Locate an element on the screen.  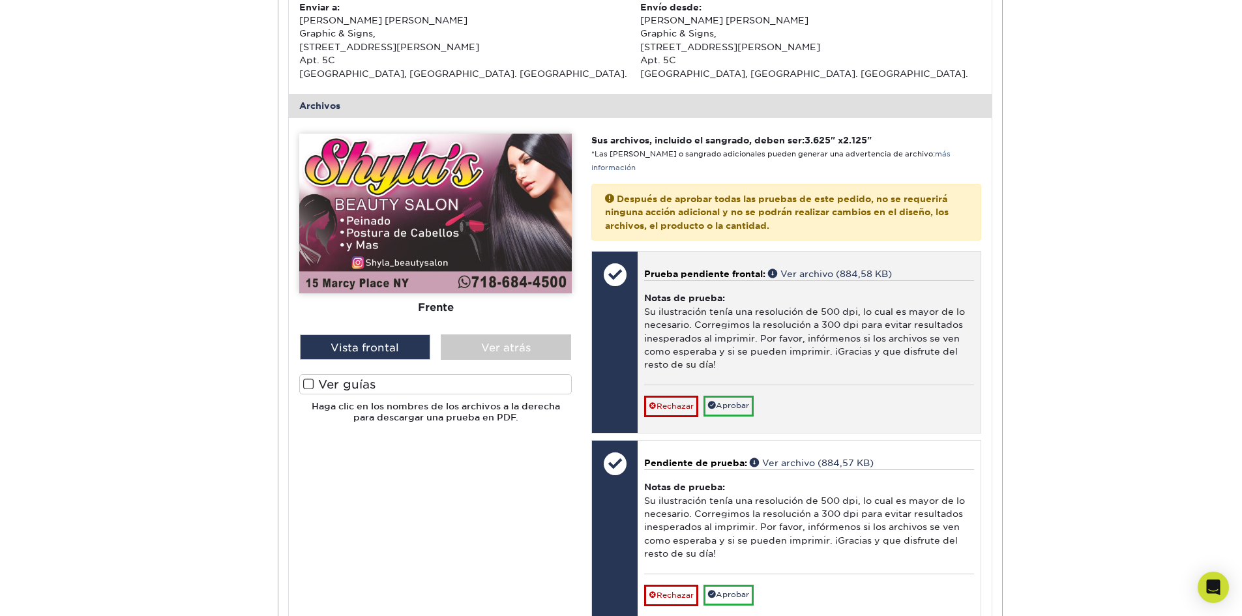
a: Ver archivo (884,57 KB) is located at coordinates (811, 463).